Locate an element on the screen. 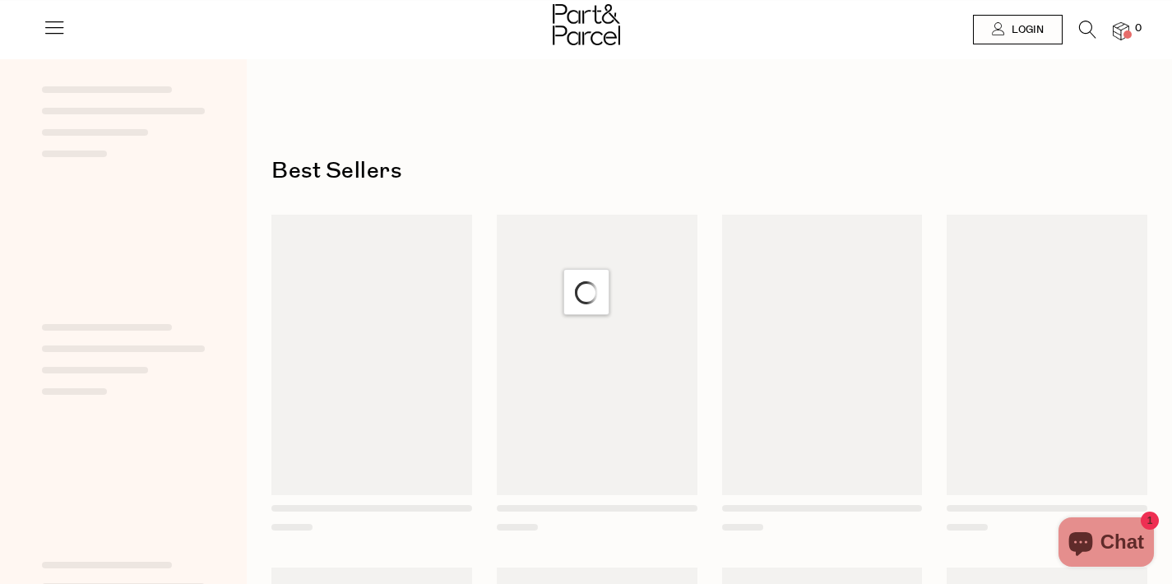  h1: Best Sellers is located at coordinates (709, 171).